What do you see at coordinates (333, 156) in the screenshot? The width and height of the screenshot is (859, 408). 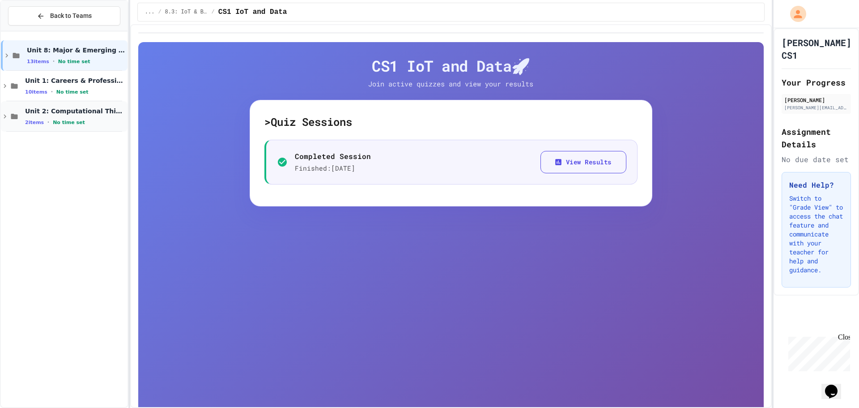 I see `p: Completed Session` at bounding box center [333, 156].